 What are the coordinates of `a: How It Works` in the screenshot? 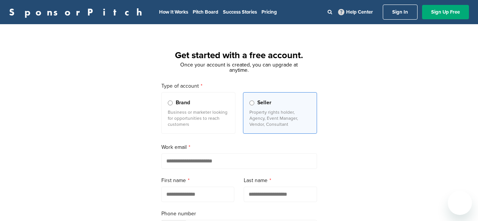 It's located at (174, 12).